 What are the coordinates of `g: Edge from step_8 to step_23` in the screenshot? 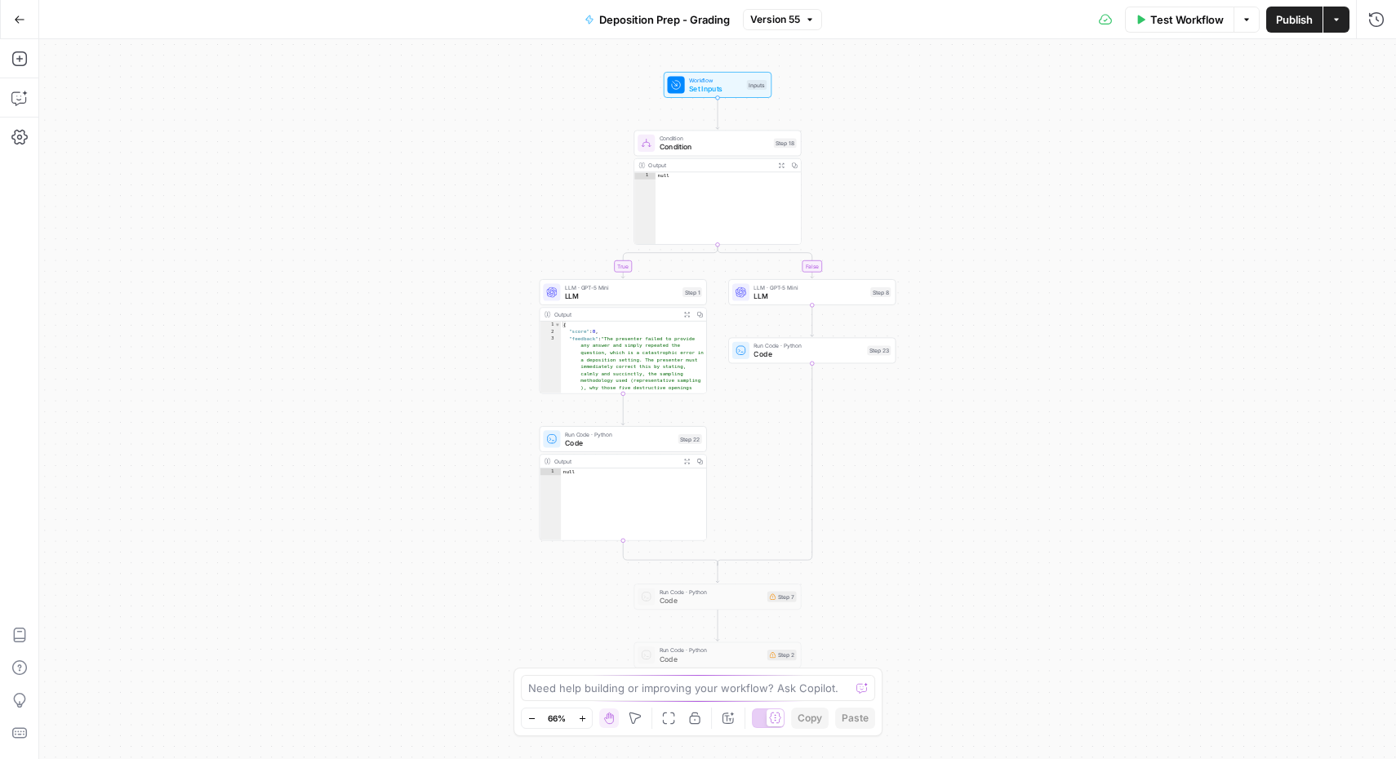 It's located at (812, 321).